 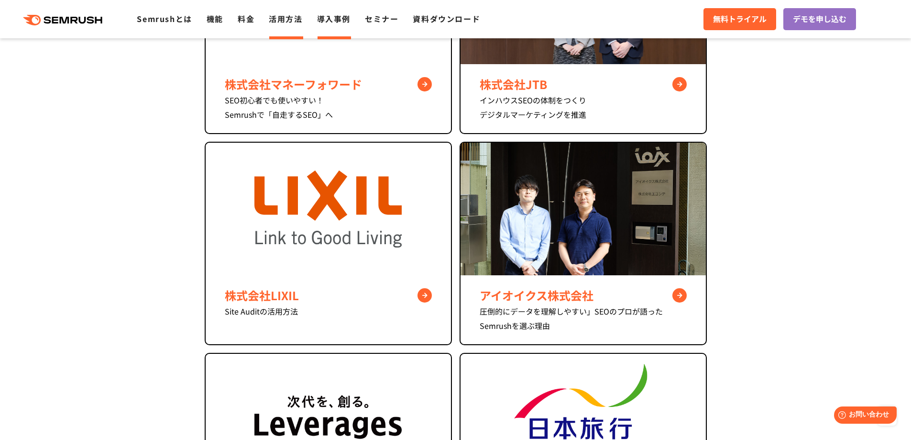 I want to click on a: 料金, so click(x=246, y=19).